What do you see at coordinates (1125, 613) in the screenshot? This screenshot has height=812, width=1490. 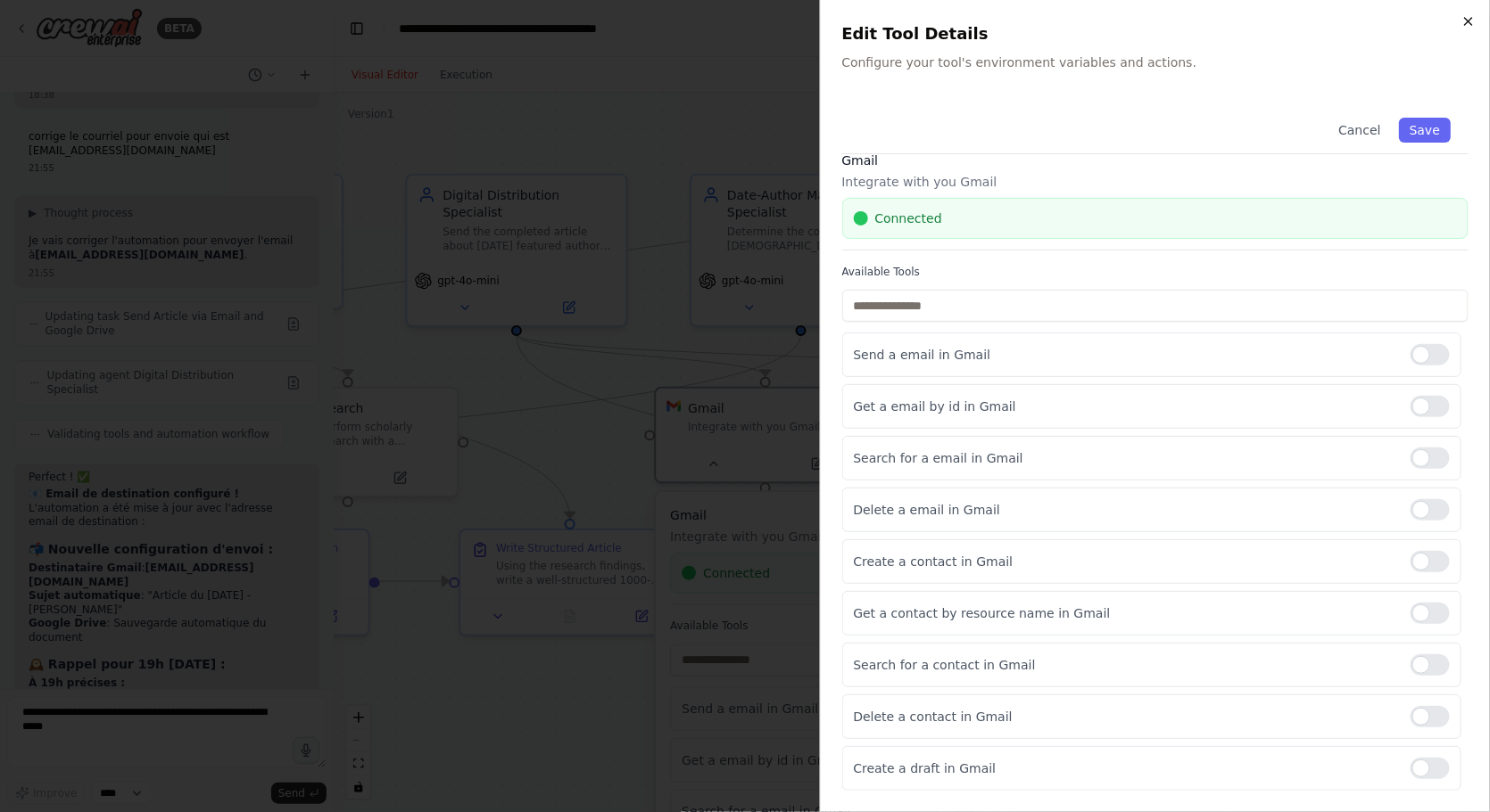 I see `p: Get a contact by resource name in Gmail` at bounding box center [1125, 613].